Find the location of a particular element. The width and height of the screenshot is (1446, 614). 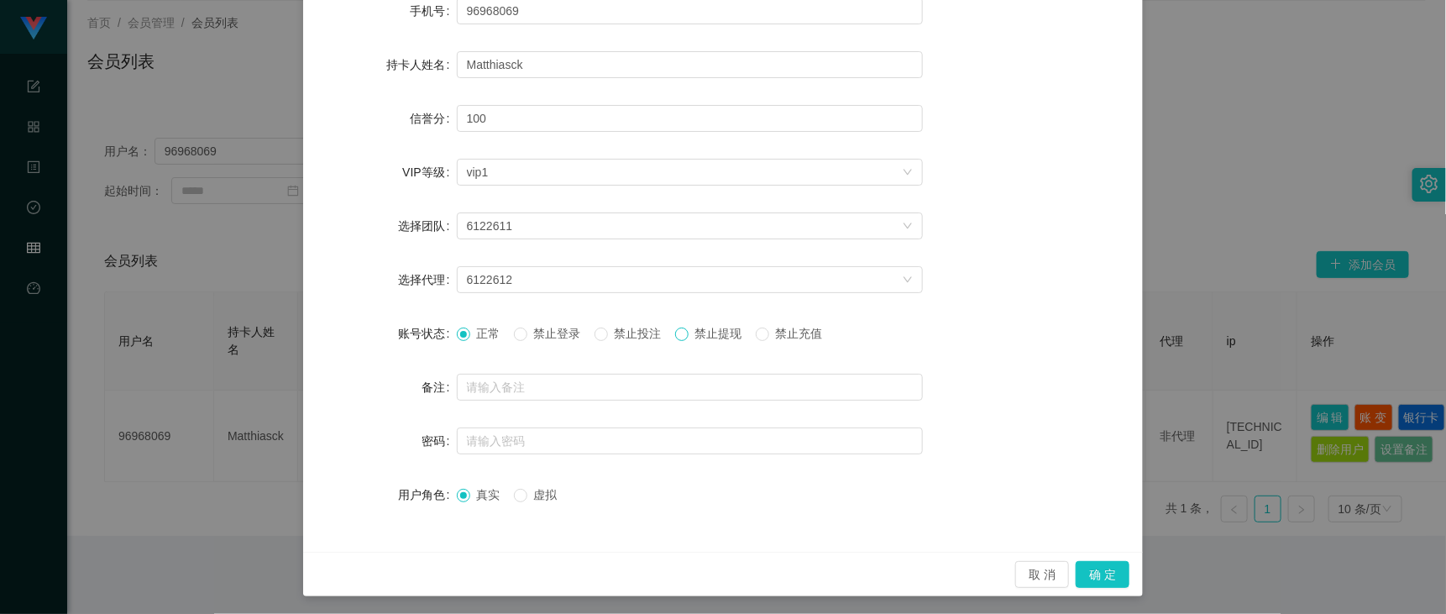

div: vip1 is located at coordinates (478, 172).